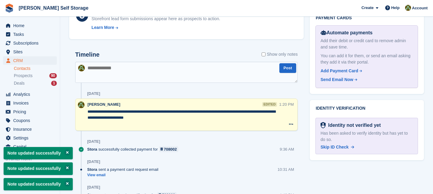 The height and width of the screenshot is (194, 433). What do you see at coordinates (367, 18) in the screenshot?
I see `h2: Payment cards` at bounding box center [367, 18].